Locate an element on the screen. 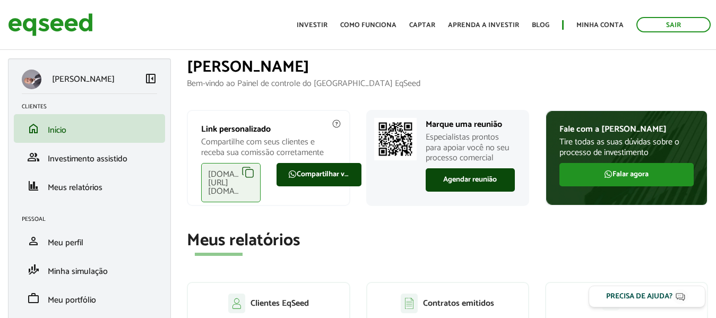 This screenshot has width=716, height=318. p: Marque uma reunião is located at coordinates (470, 124).